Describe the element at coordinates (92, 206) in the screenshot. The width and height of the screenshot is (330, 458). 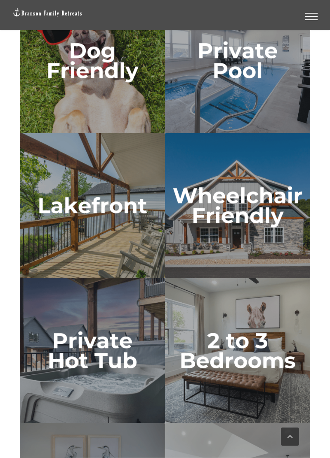
I see `img: lakefront` at that location.